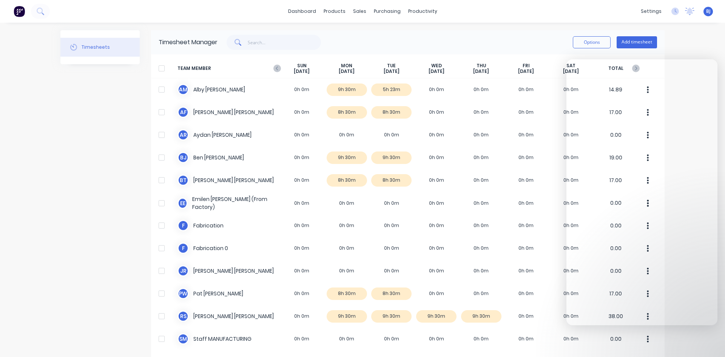 The image size is (725, 357). I want to click on button: Add timesheet, so click(636, 42).